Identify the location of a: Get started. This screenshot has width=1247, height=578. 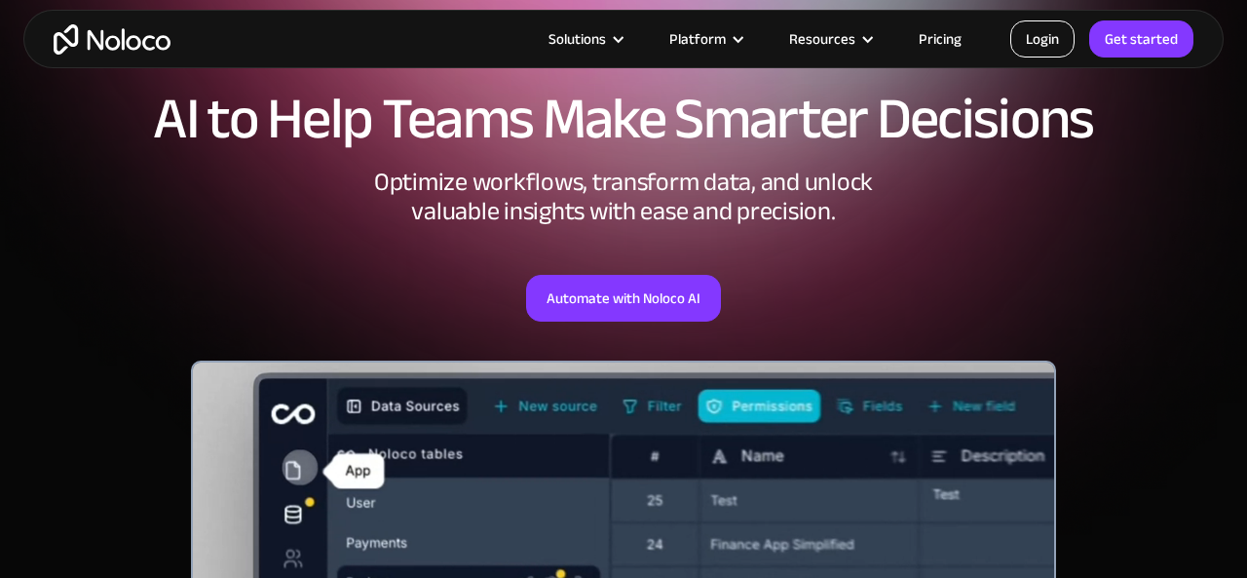
(1141, 39).